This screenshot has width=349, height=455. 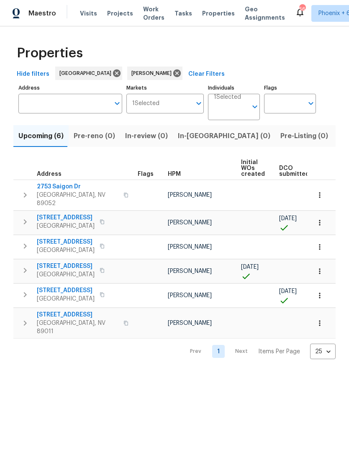 What do you see at coordinates (146, 136) in the screenshot?
I see `span: In-review (0)` at bounding box center [146, 136].